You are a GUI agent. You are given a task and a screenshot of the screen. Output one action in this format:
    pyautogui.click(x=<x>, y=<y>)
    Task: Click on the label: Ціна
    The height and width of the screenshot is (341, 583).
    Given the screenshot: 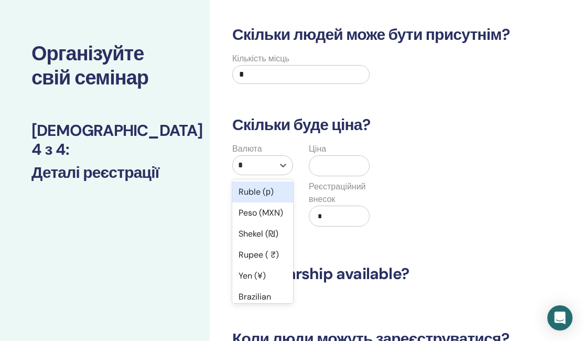 What is the action you would take?
    pyautogui.click(x=317, y=149)
    